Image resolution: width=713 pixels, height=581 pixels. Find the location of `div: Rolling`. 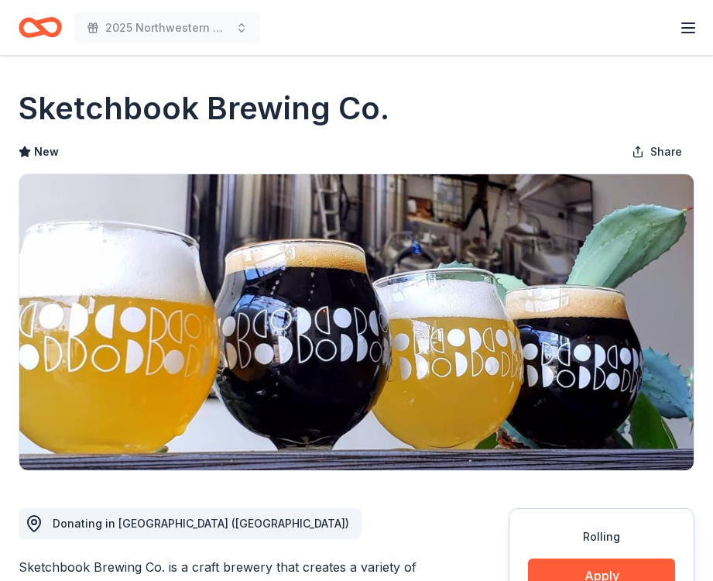

div: Rolling is located at coordinates (602, 537).